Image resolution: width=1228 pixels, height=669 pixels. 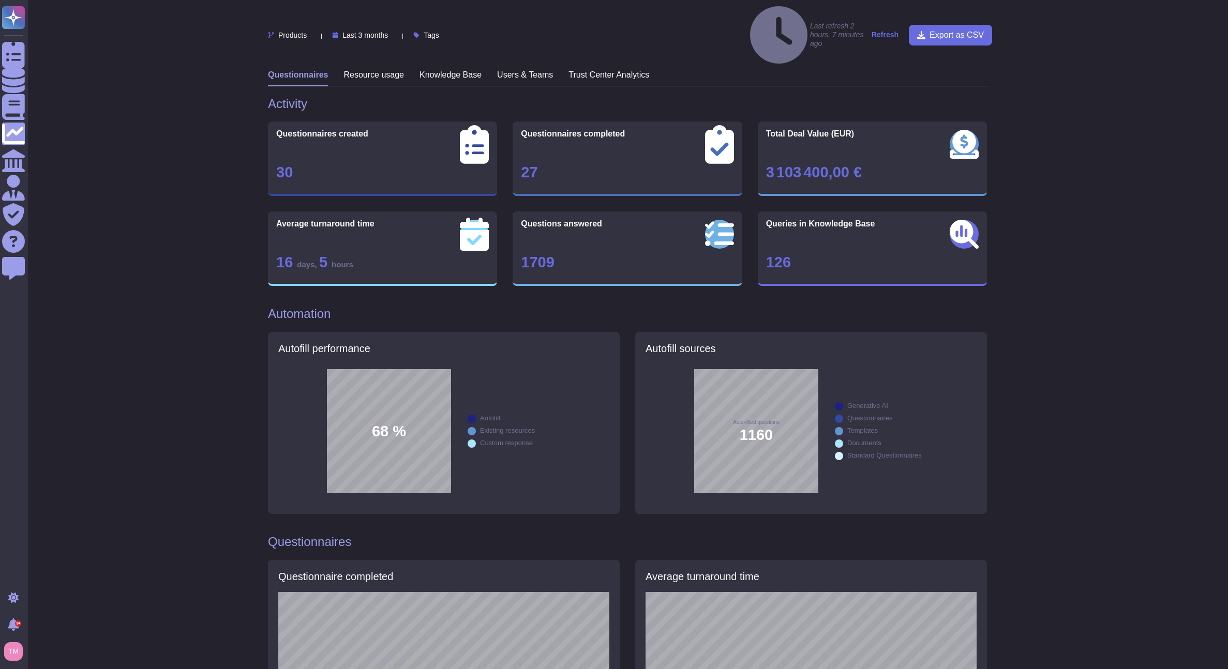 I want to click on h5: Autofill performance, so click(x=444, y=349).